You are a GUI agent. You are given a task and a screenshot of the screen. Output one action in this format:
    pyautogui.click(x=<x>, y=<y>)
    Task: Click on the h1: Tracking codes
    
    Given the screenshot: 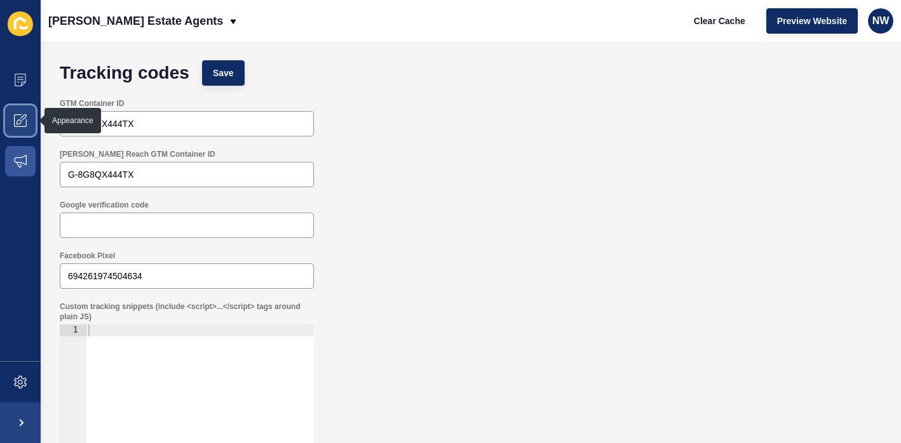 What is the action you would take?
    pyautogui.click(x=124, y=73)
    